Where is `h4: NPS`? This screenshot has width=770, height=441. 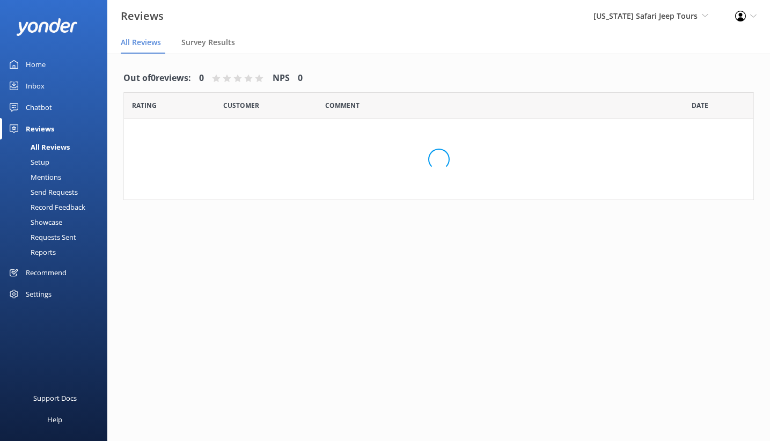
h4: NPS is located at coordinates (281, 78).